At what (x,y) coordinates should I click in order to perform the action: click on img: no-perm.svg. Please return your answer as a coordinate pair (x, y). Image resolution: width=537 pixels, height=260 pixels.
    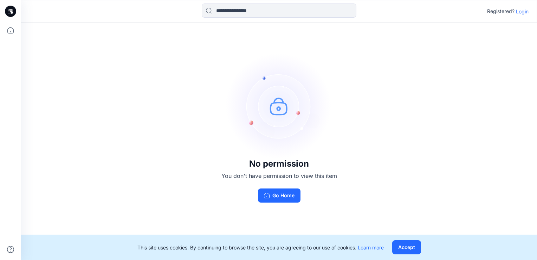
    Looking at the image, I should click on (279, 106).